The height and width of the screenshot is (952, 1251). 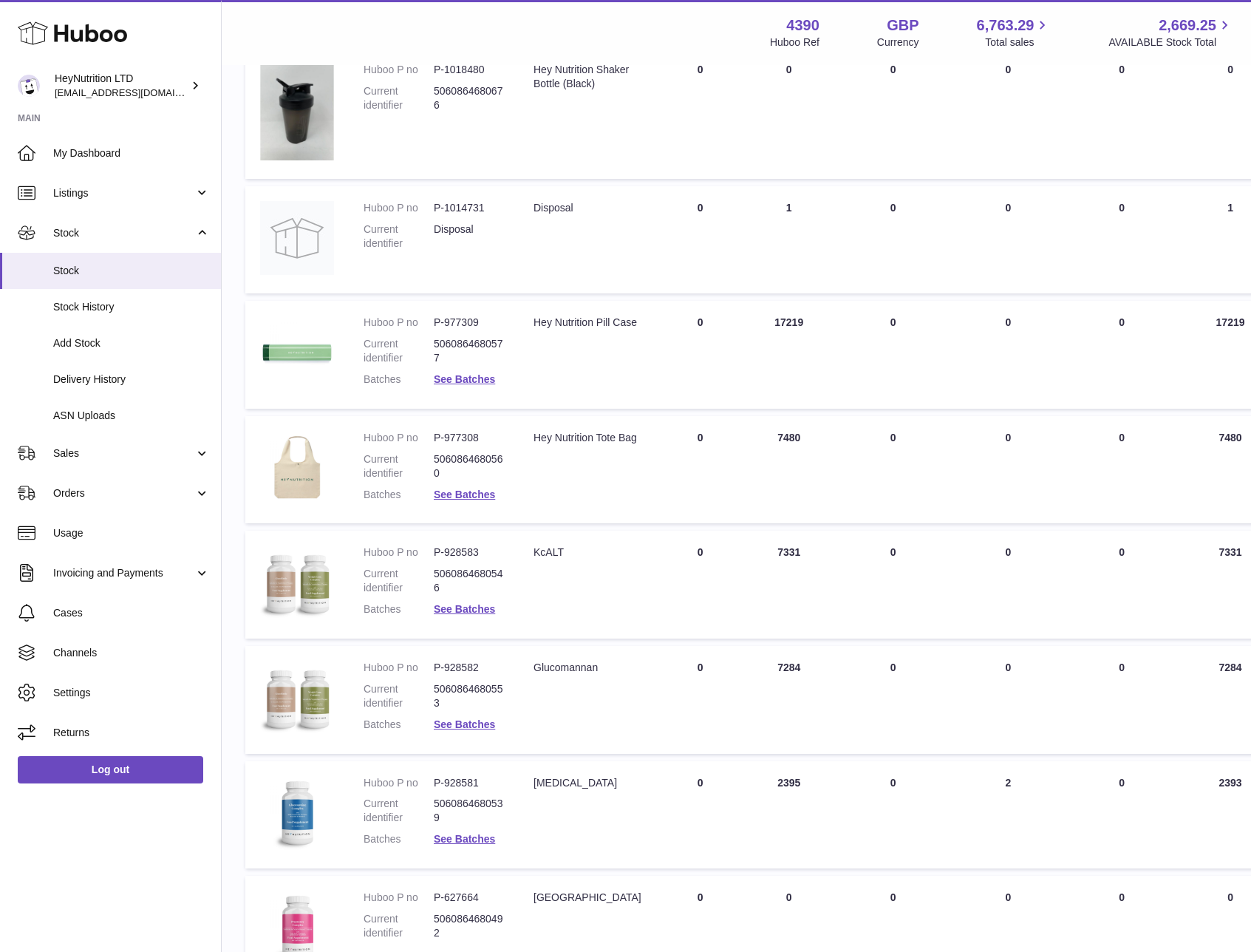 What do you see at coordinates (131, 343) in the screenshot?
I see `span: Add Stock` at bounding box center [131, 343].